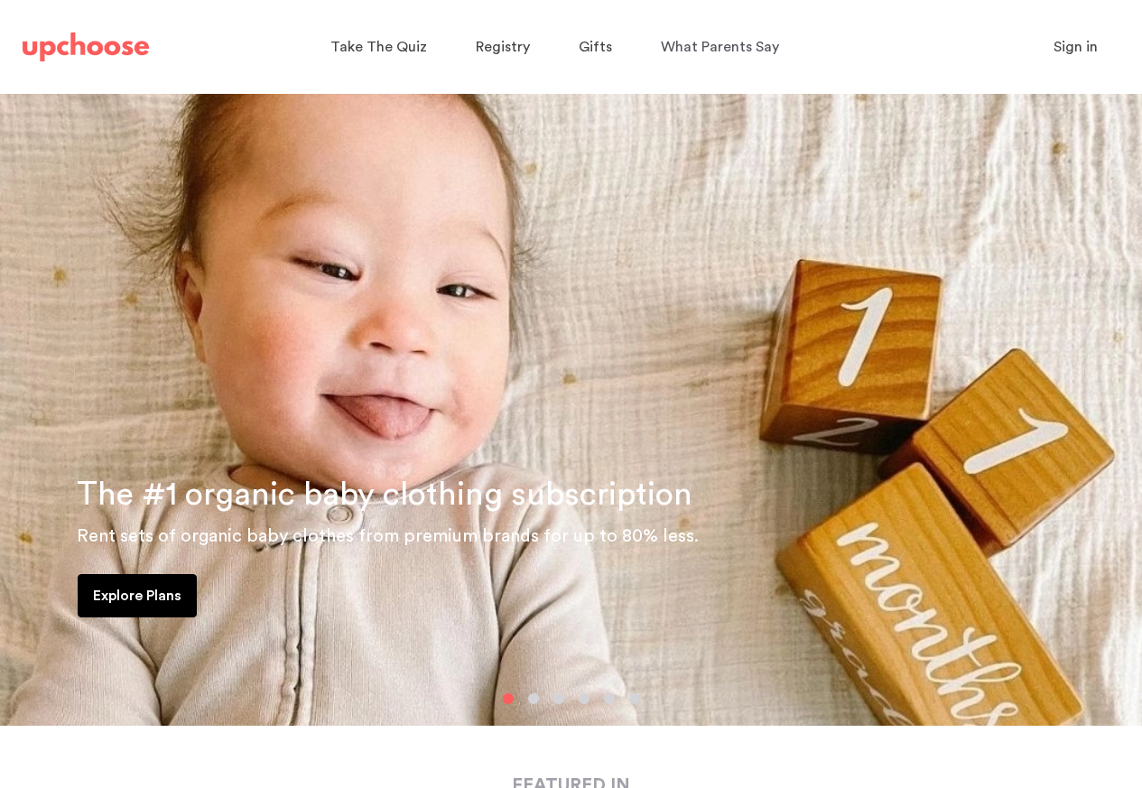 This screenshot has height=788, width=1142. Describe the element at coordinates (722, 47) in the screenshot. I see `a: What Parents Say` at that location.